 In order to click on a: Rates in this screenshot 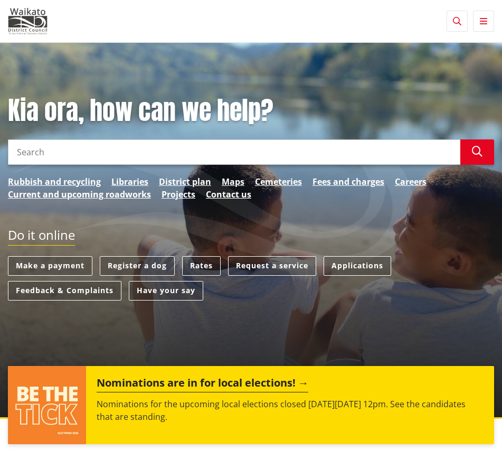, I will do `click(201, 265)`.